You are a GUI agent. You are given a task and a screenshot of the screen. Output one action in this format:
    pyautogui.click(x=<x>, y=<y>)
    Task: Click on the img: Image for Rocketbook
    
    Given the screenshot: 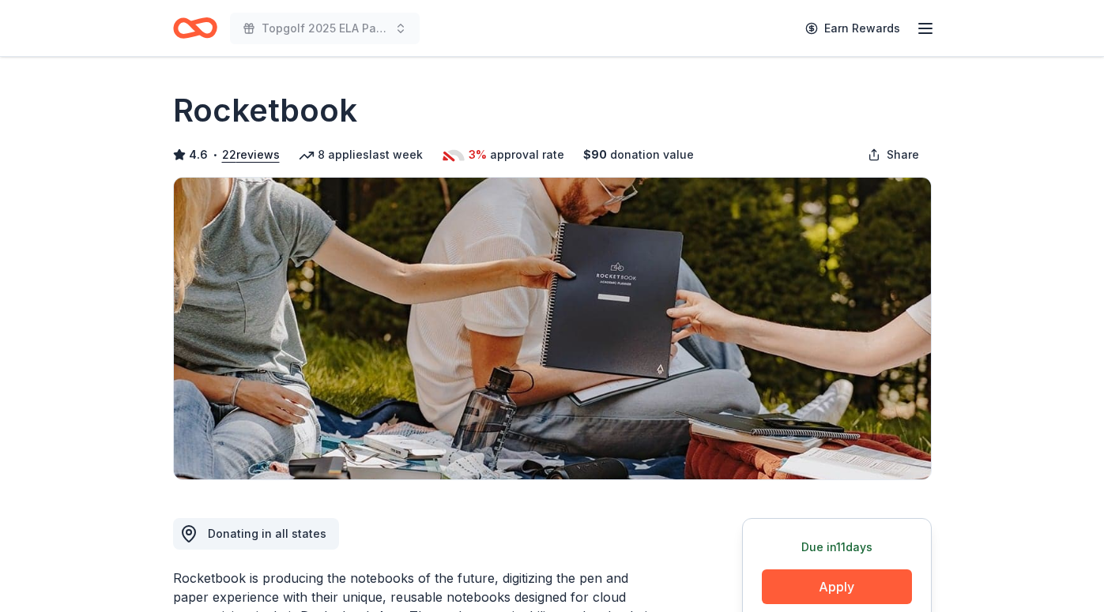 What is the action you would take?
    pyautogui.click(x=552, y=329)
    